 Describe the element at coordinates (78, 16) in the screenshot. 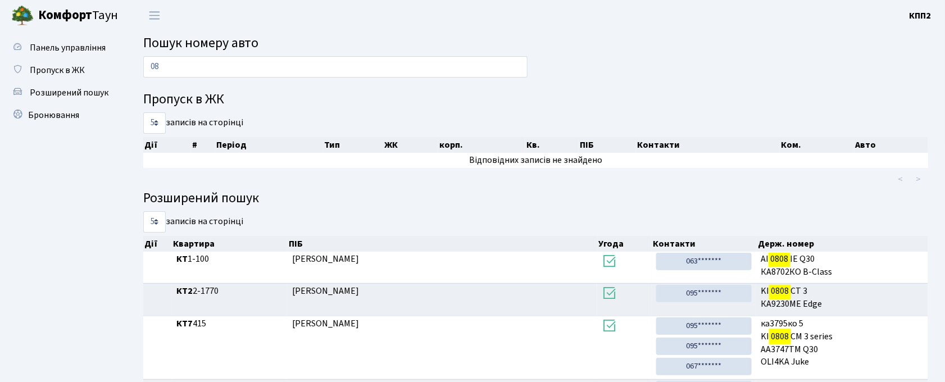

I see `span: Таун` at that location.